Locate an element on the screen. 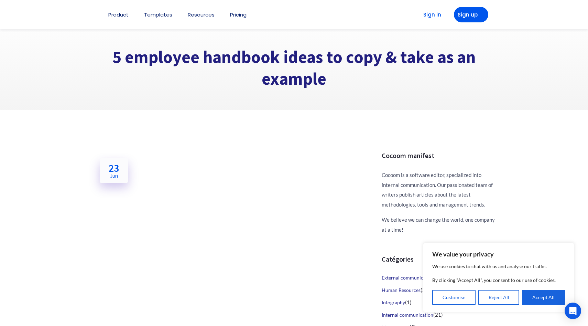  a: 23Jun is located at coordinates (114, 170).